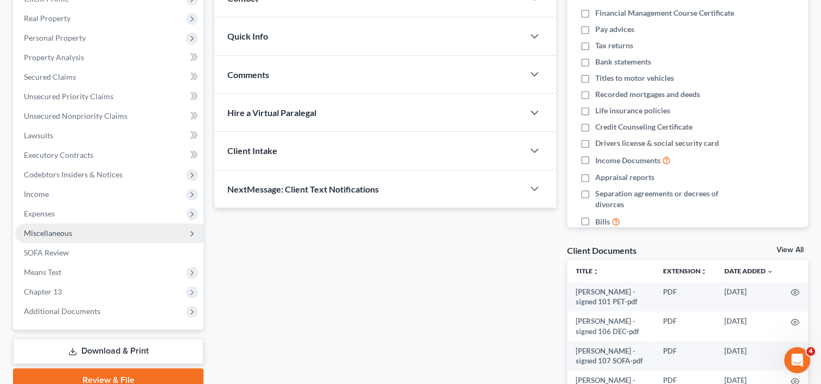 The image size is (821, 384). I want to click on i: expand_more, so click(770, 272).